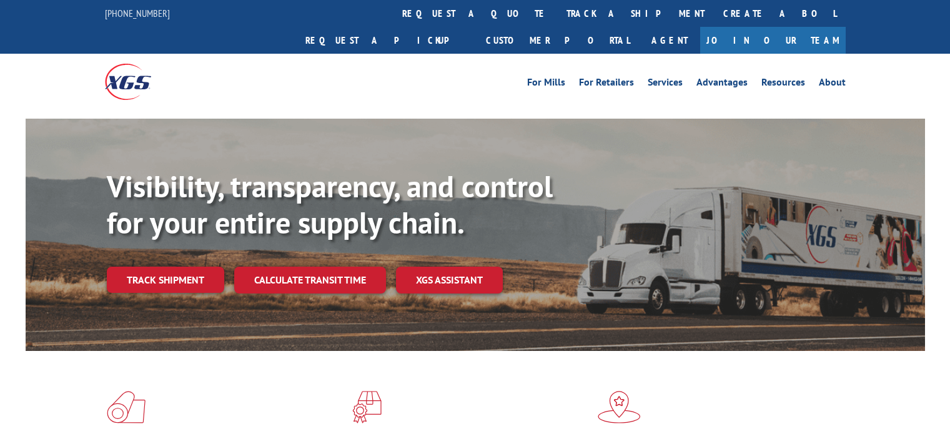 The width and height of the screenshot is (950, 434). Describe the element at coordinates (773, 40) in the screenshot. I see `a: Join Our Team` at that location.